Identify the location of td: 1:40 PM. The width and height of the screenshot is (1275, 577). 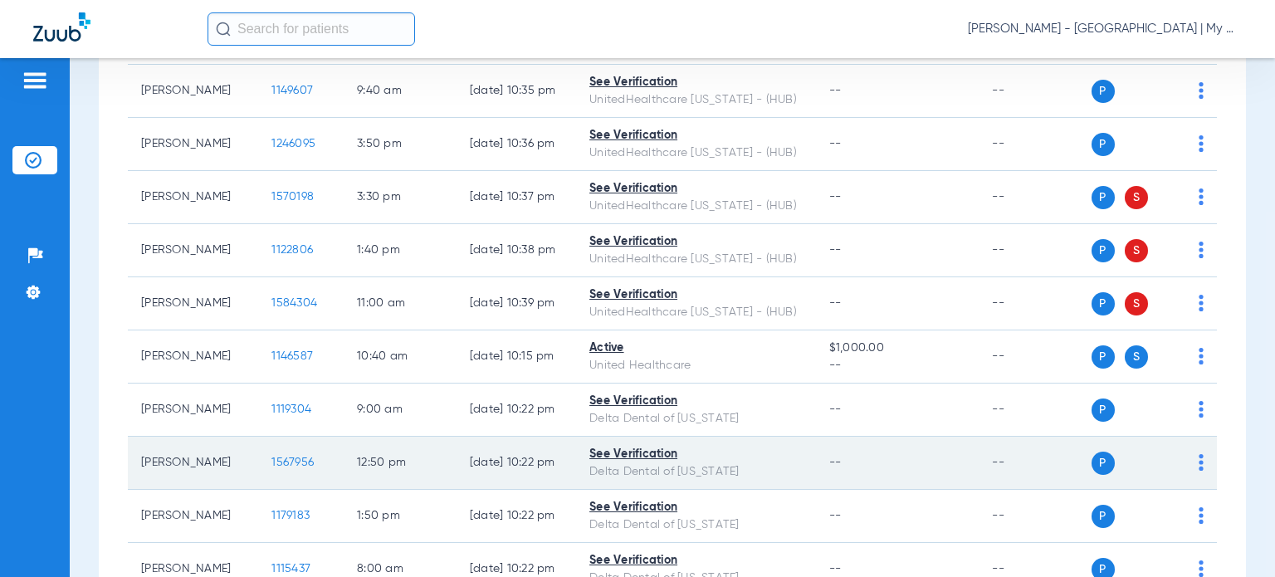
(400, 251).